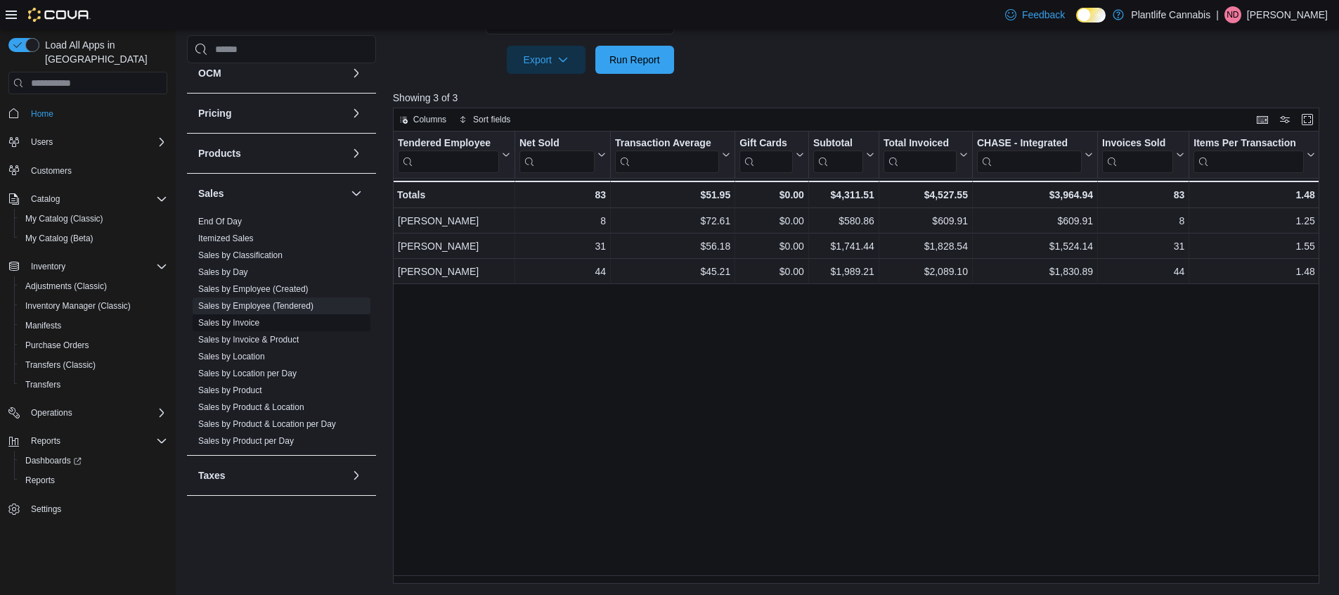  Describe the element at coordinates (45, 199) in the screenshot. I see `span: Catalog` at that location.